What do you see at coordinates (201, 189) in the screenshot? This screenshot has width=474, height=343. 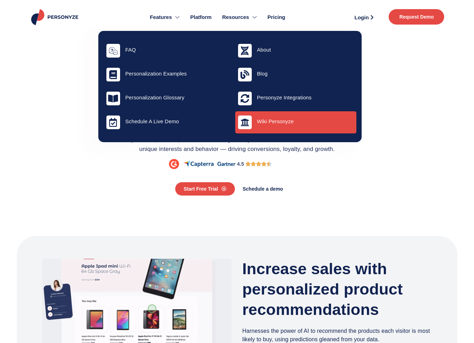 I see `span: Start Free Trial` at bounding box center [201, 189].